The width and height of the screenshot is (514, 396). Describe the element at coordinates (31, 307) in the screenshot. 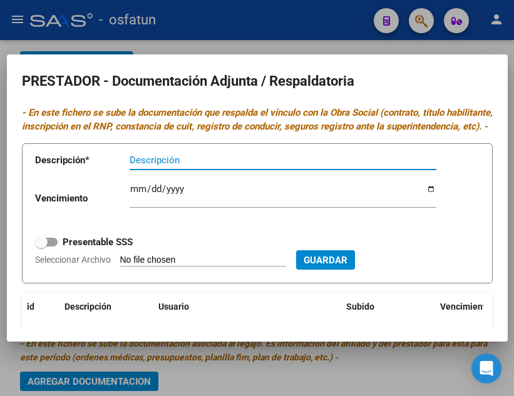

I see `span: id` at that location.